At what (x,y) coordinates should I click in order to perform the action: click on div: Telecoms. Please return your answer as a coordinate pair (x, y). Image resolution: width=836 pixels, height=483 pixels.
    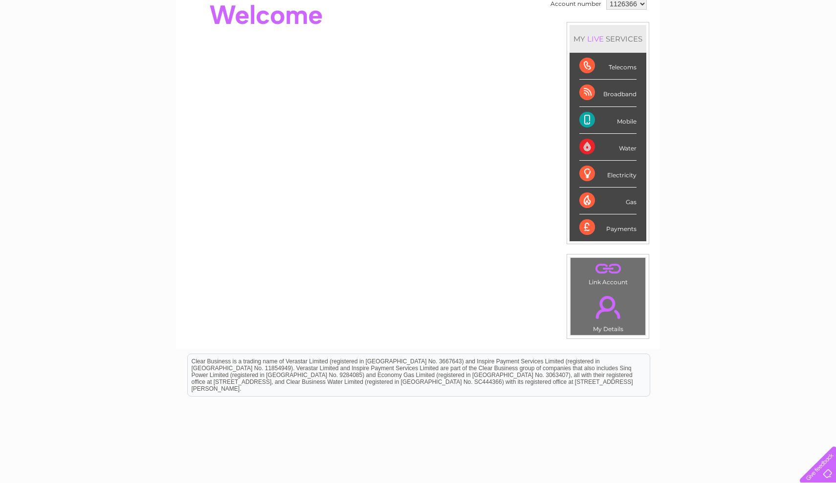
    Looking at the image, I should click on (607, 66).